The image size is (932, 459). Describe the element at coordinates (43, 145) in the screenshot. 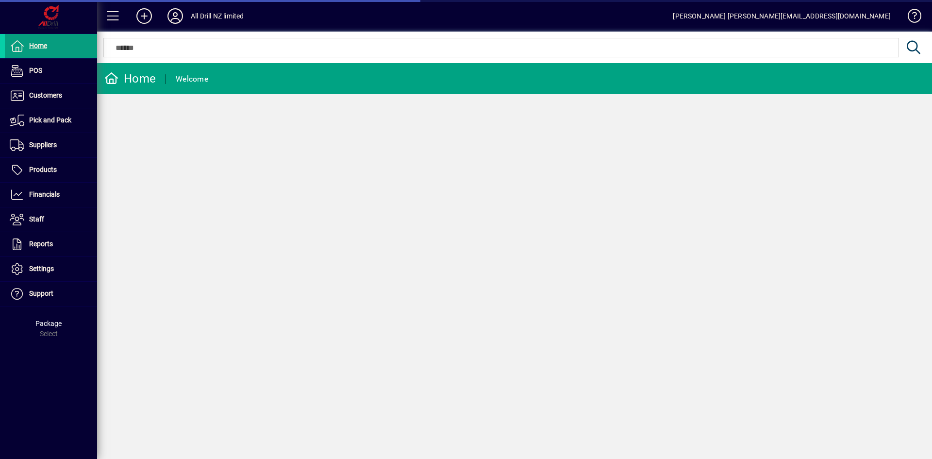

I see `span: Suppliers` at that location.